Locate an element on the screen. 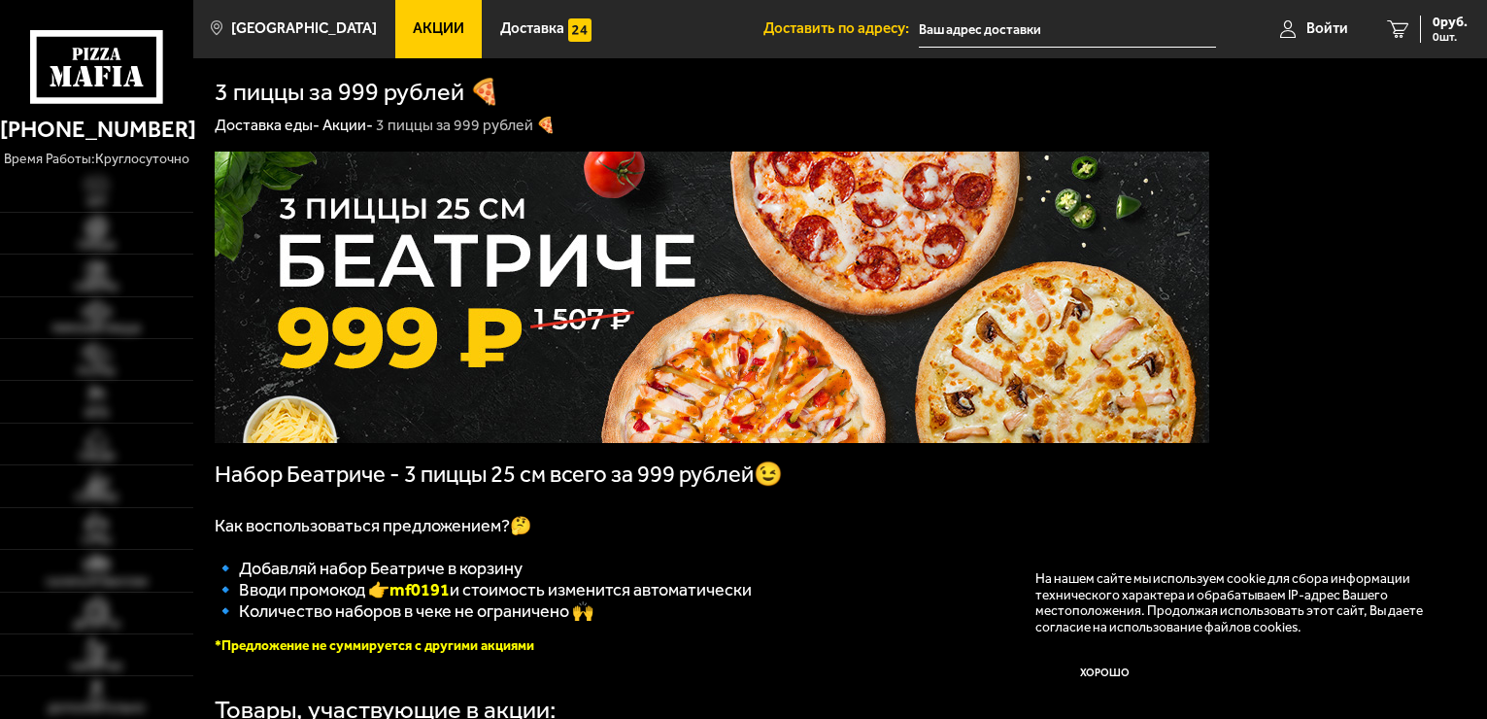 This screenshot has width=1487, height=719. img: 15daf4d41897b9f0e9f617042186c801.svg is located at coordinates (580, 30).